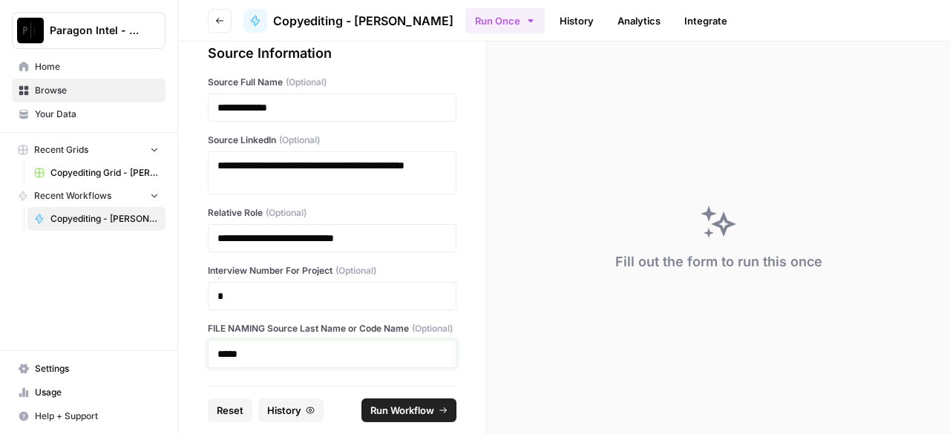  What do you see at coordinates (88, 30) in the screenshot?
I see `button: Workspace: Paragon Intel - Copyediting` at bounding box center [88, 30].